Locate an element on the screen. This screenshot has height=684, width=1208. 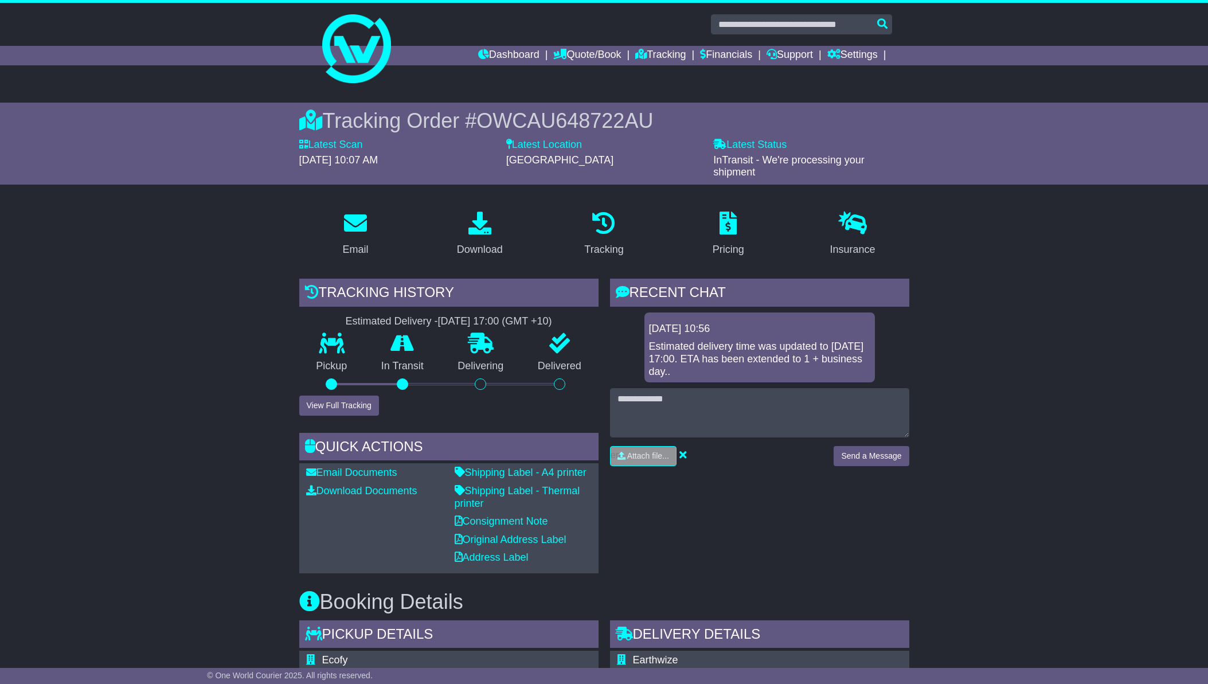
span: © One World Courier 2025. All rights reserved. is located at coordinates (290, 675).